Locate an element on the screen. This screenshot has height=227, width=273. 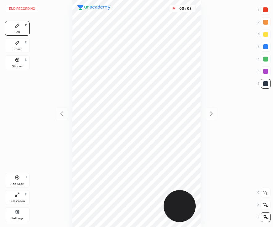
div: Shapes is located at coordinates (17, 67).